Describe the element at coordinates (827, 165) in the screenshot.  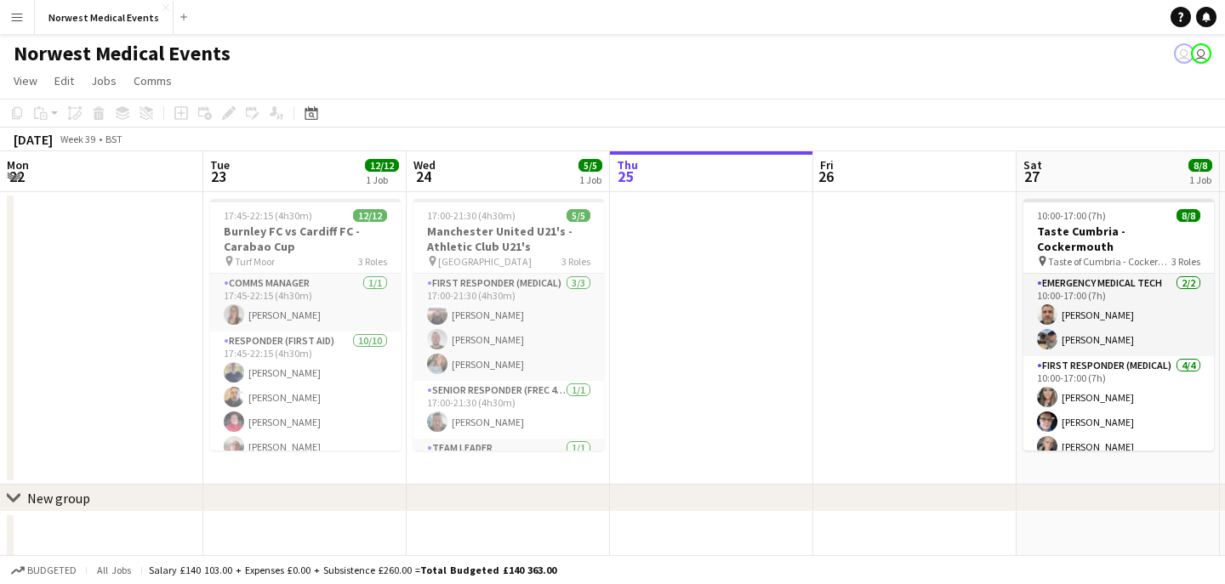
I see `span: Fri` at that location.